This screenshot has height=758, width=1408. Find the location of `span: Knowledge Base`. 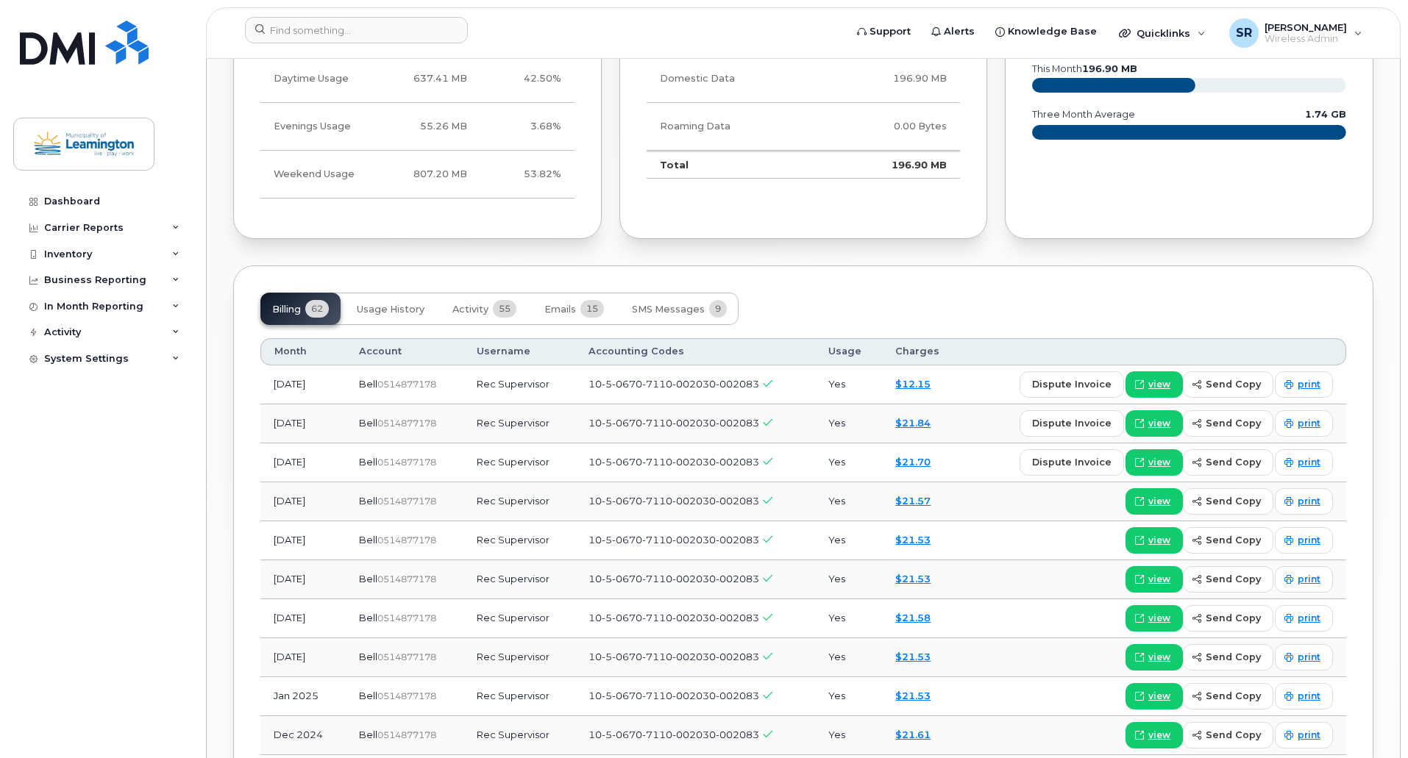

span: Knowledge Base is located at coordinates (1052, 32).